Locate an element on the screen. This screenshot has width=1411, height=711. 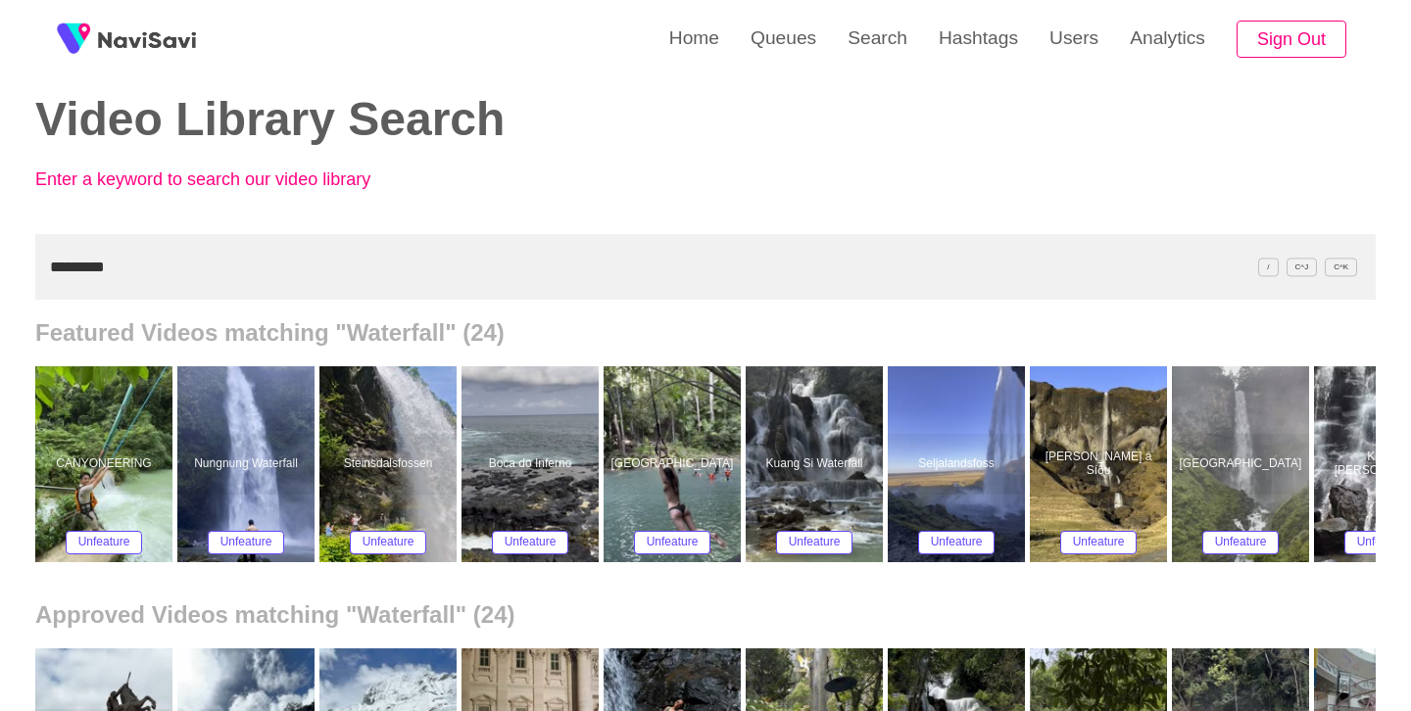
button: Sign Out is located at coordinates (1292, 39).